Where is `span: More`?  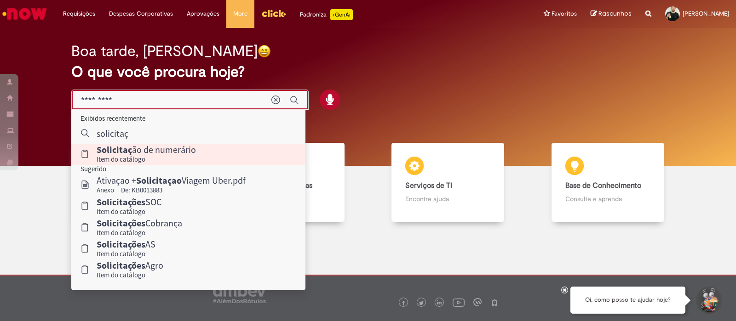 span: More is located at coordinates (240, 14).